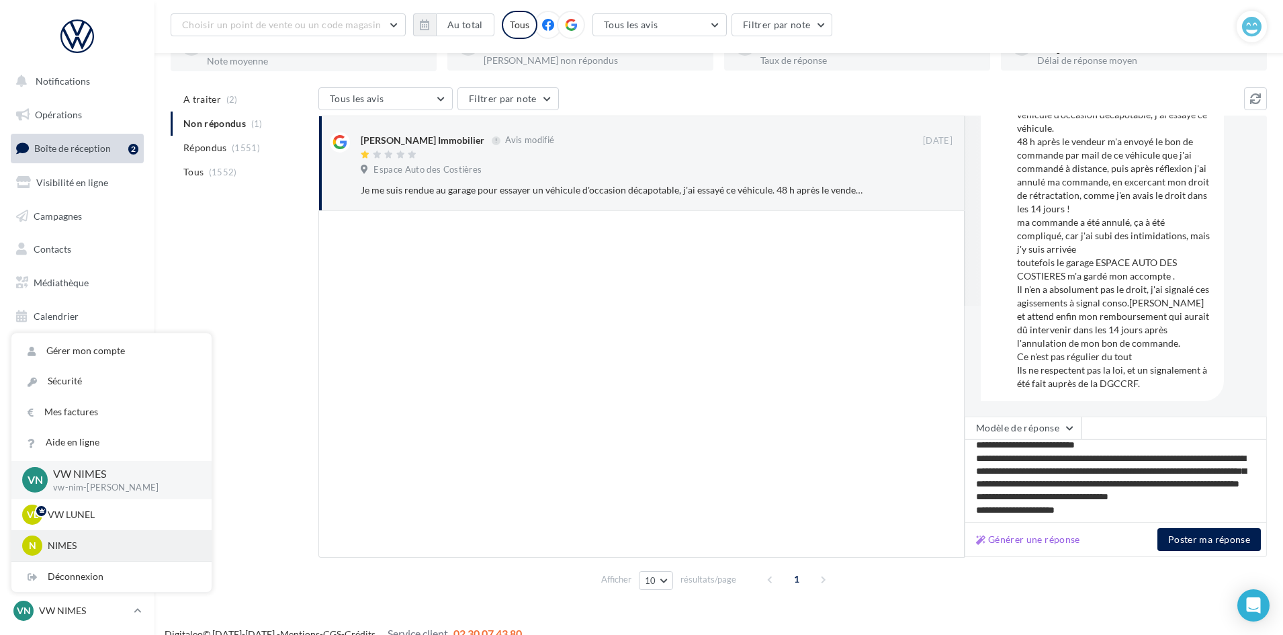 The width and height of the screenshot is (1283, 635). What do you see at coordinates (72, 182) in the screenshot?
I see `span: Visibilité en ligne` at bounding box center [72, 182].